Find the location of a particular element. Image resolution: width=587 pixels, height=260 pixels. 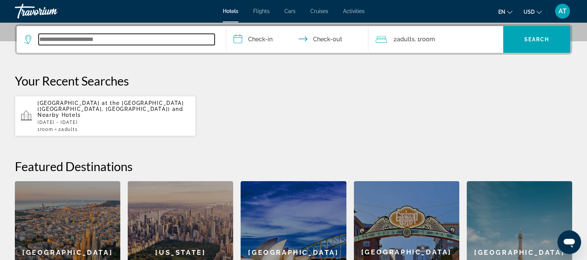

span: Flights is located at coordinates (261, 11).